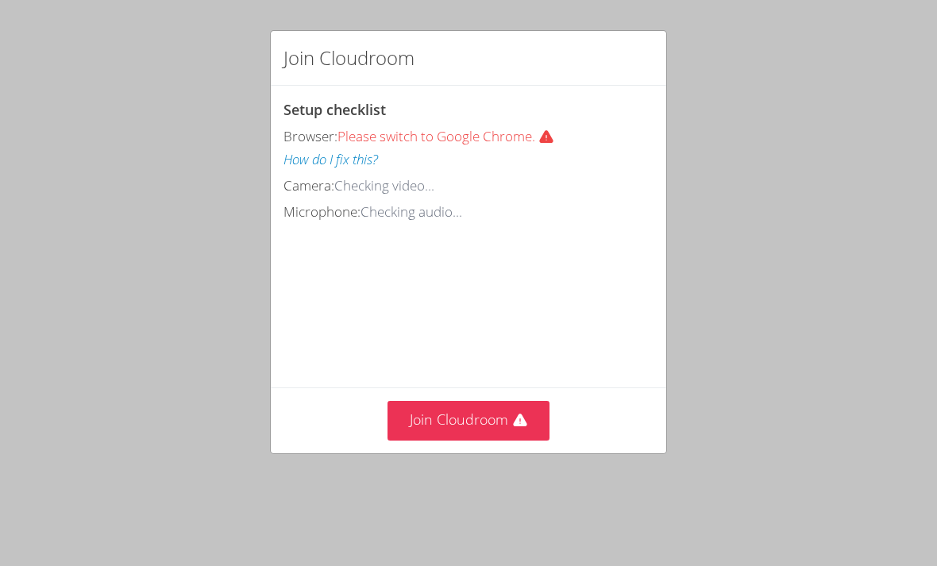 This screenshot has height=566, width=937. Describe the element at coordinates (449, 136) in the screenshot. I see `span: Please switch to Google Chrome.` at that location.